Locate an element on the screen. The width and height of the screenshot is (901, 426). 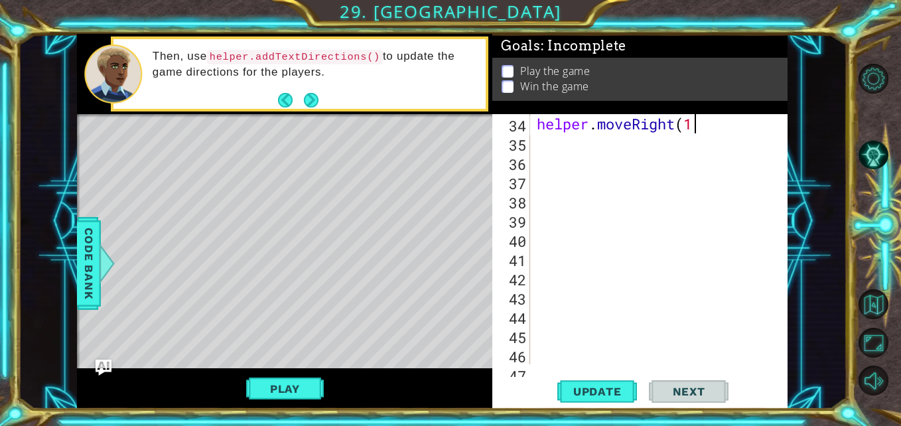
div: 37 is located at coordinates (512, 183).